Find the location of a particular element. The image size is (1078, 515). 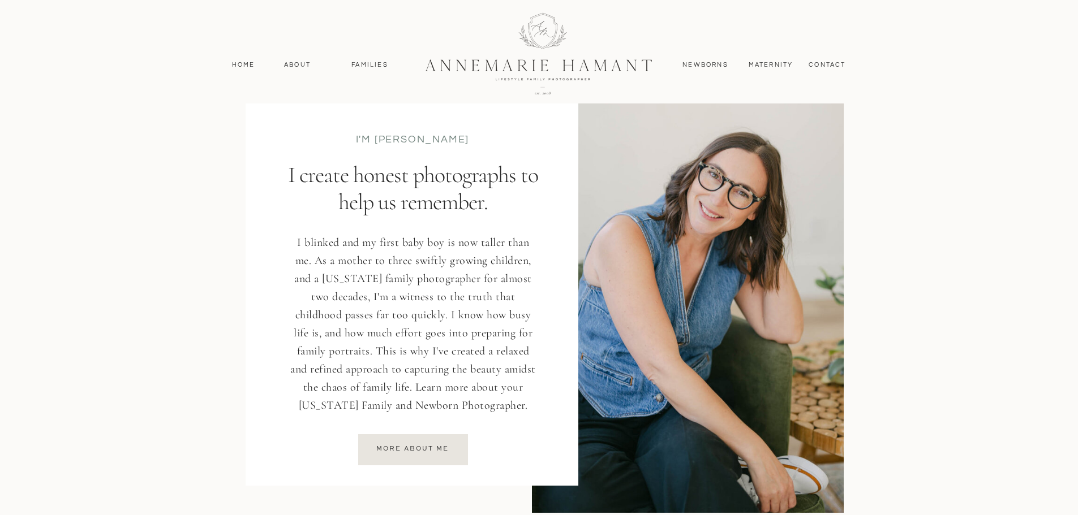

p: more about ME is located at coordinates (412, 449).